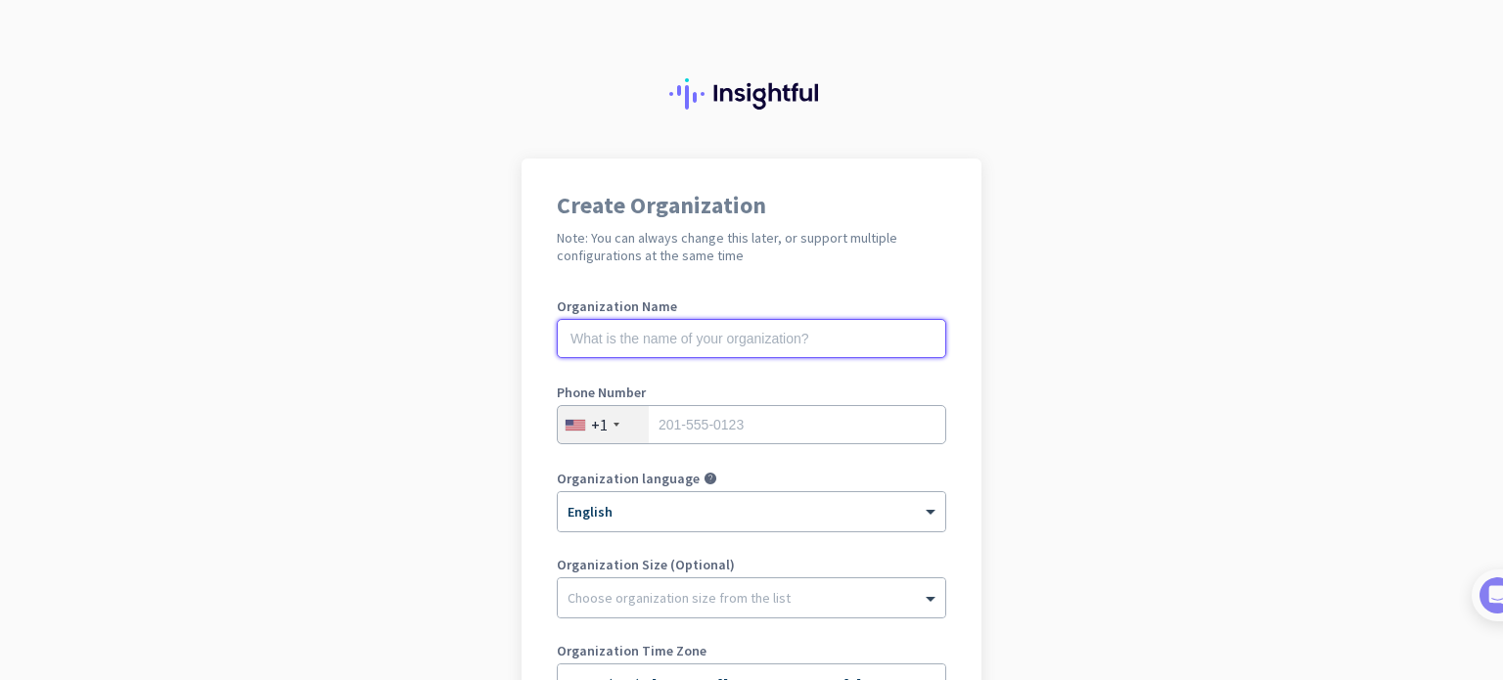  What do you see at coordinates (628, 478) in the screenshot?
I see `label: Organization language` at bounding box center [628, 478].